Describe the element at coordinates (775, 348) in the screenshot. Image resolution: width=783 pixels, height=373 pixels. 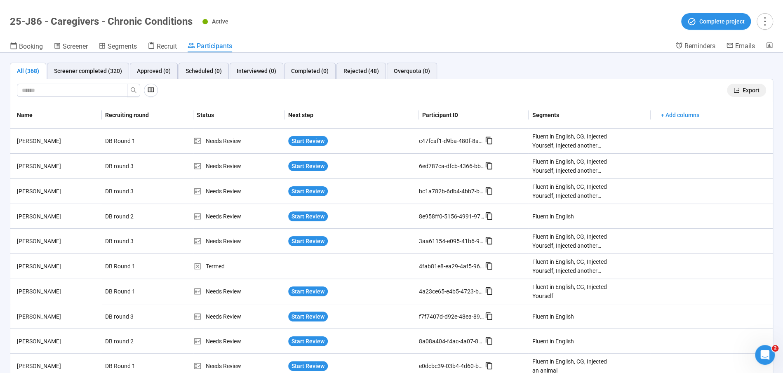
I see `span: 2` at that location.